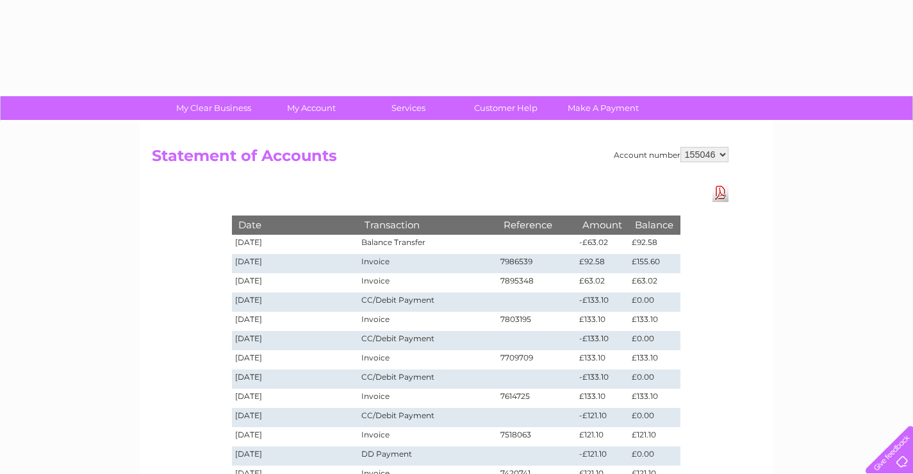 The image size is (913, 474). What do you see at coordinates (408, 108) in the screenshot?
I see `a: Services` at bounding box center [408, 108].